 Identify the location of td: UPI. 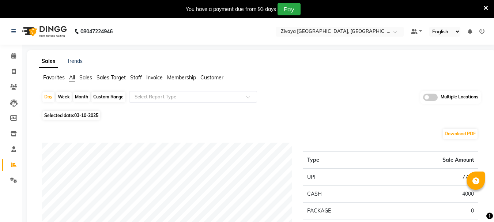
(342, 177).